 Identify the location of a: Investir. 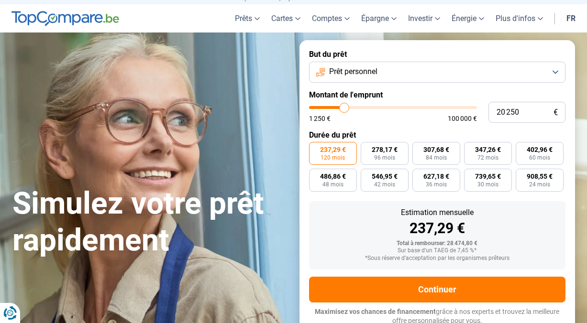
(424, 18).